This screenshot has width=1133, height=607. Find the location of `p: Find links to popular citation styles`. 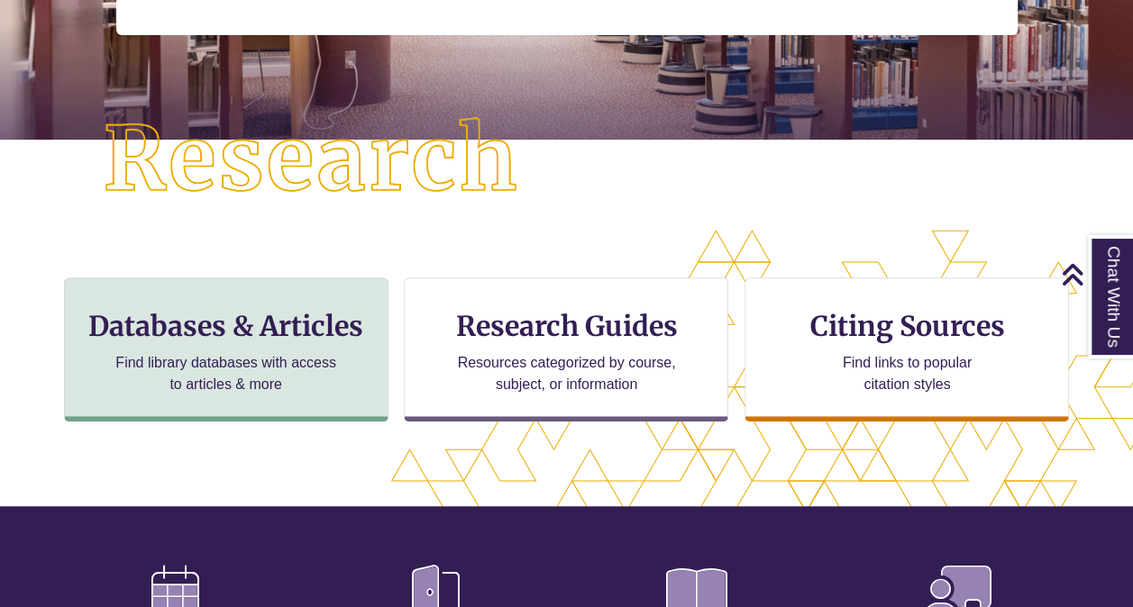

p: Find links to popular citation styles is located at coordinates (906, 374).